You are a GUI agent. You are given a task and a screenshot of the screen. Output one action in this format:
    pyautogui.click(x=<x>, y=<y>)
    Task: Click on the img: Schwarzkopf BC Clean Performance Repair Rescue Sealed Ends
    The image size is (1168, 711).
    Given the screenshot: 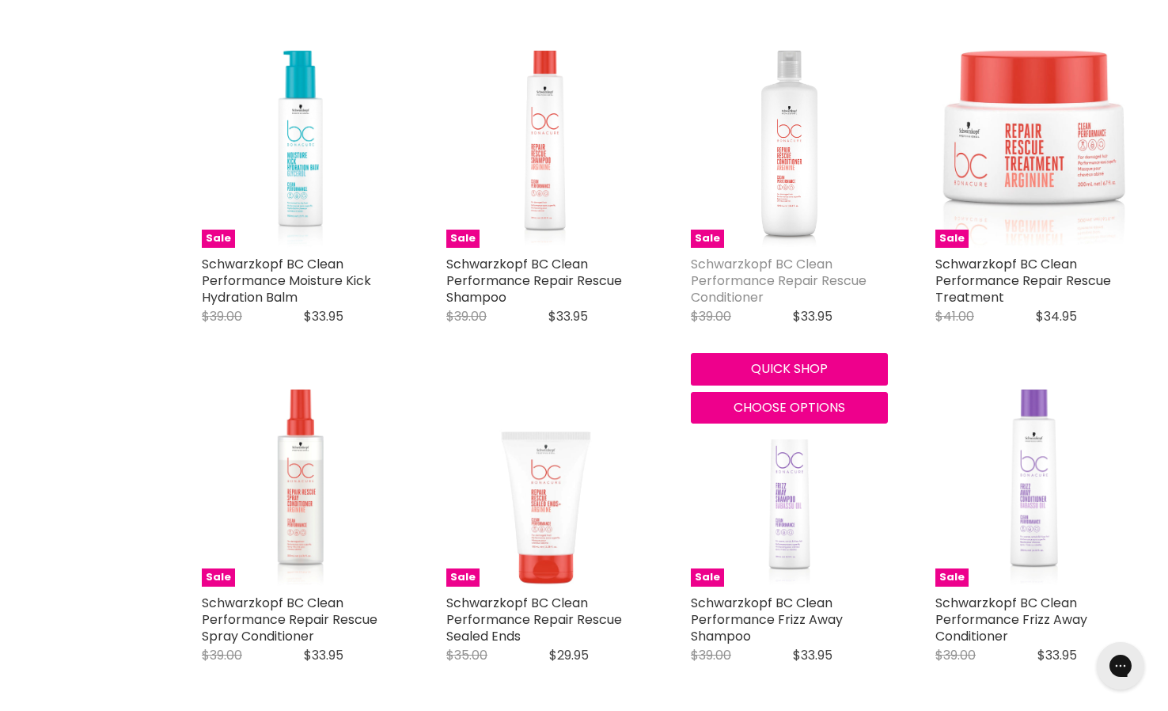 What is the action you would take?
    pyautogui.click(x=545, y=488)
    